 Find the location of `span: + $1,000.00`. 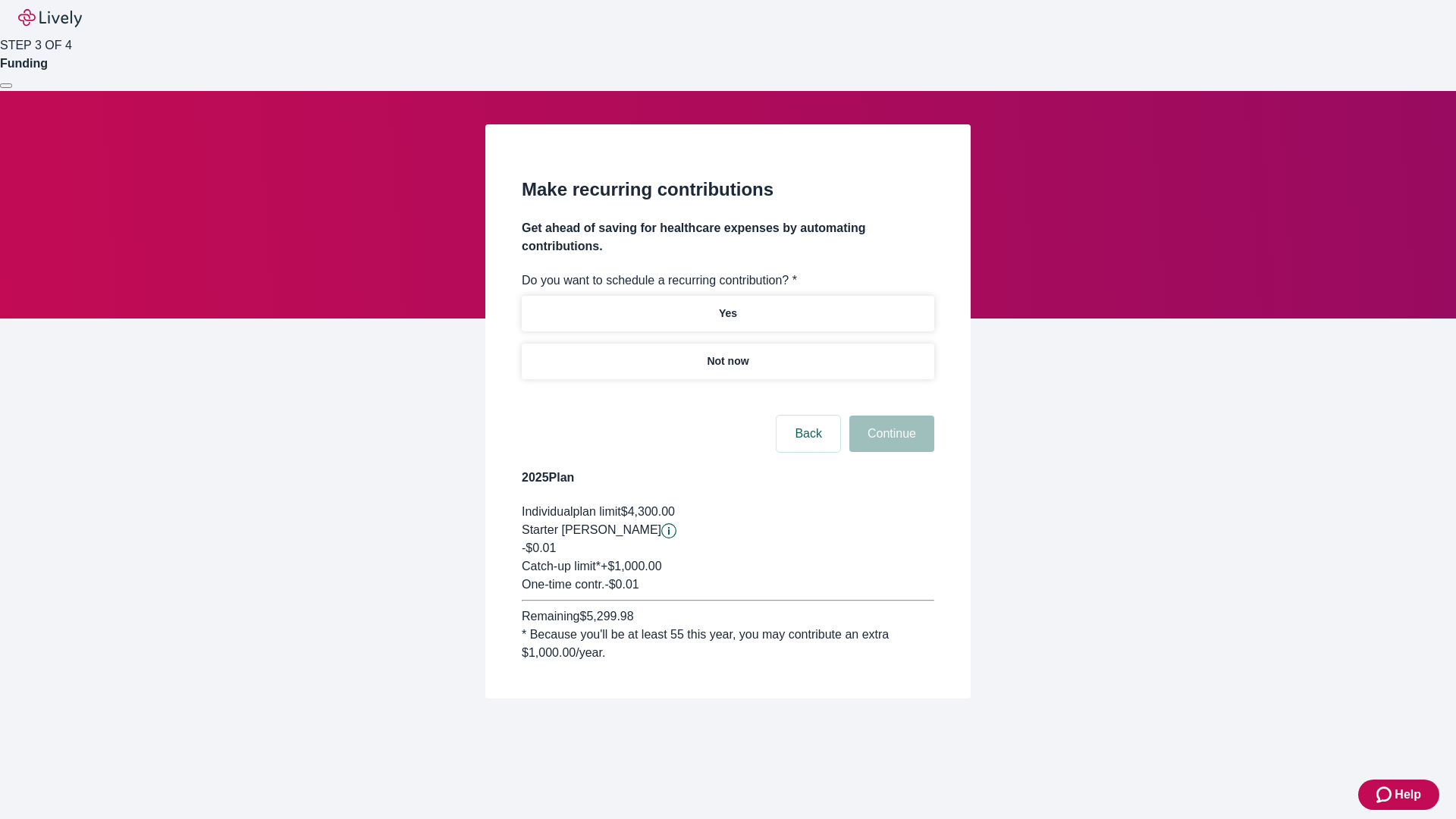

span: + $1,000.00 is located at coordinates (631, 566).